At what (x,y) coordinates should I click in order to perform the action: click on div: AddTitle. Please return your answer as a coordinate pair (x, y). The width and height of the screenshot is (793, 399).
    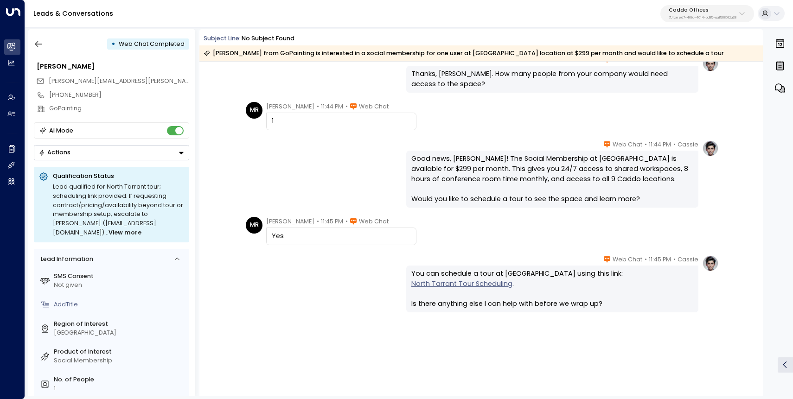
    Looking at the image, I should click on (120, 305).